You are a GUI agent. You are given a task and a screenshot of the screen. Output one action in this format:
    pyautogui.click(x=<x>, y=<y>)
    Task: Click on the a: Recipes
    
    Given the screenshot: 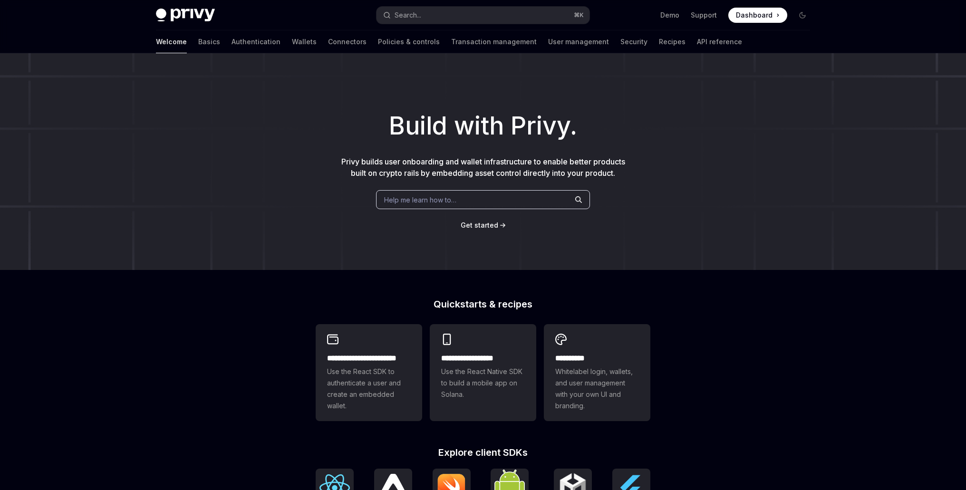 What is the action you would take?
    pyautogui.click(x=672, y=42)
    